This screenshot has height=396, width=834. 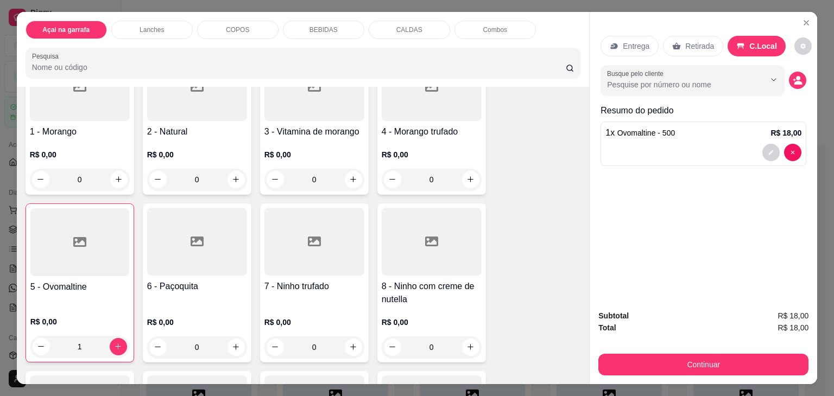 What do you see at coordinates (637, 73) in the screenshot?
I see `label: Busque pelo cliente` at bounding box center [637, 73].